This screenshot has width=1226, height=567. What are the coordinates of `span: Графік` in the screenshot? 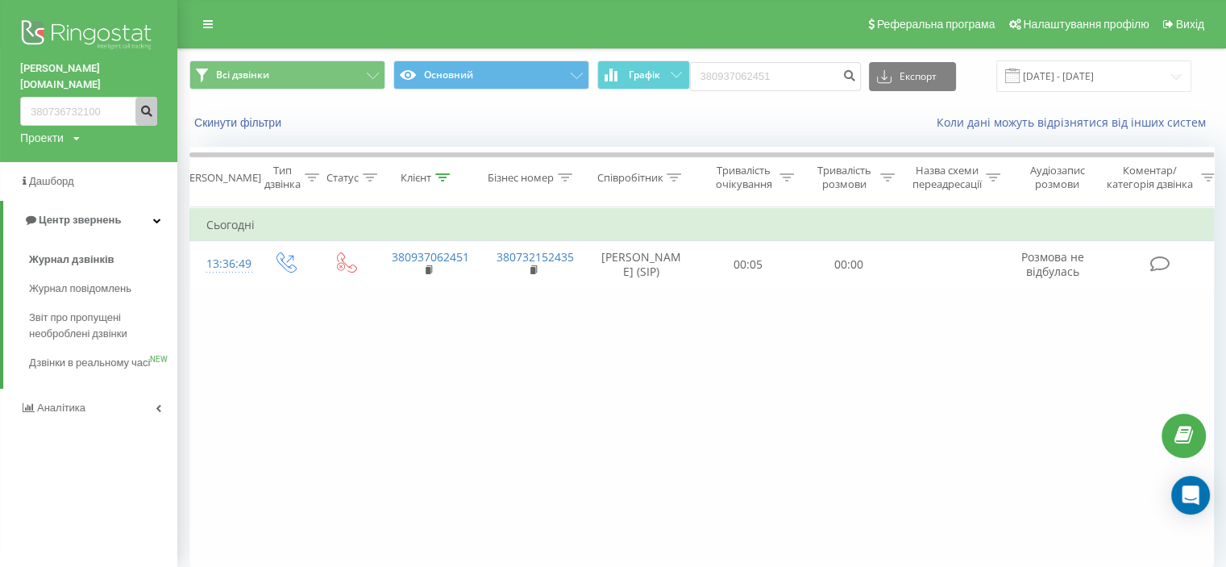 It's located at (644, 75).